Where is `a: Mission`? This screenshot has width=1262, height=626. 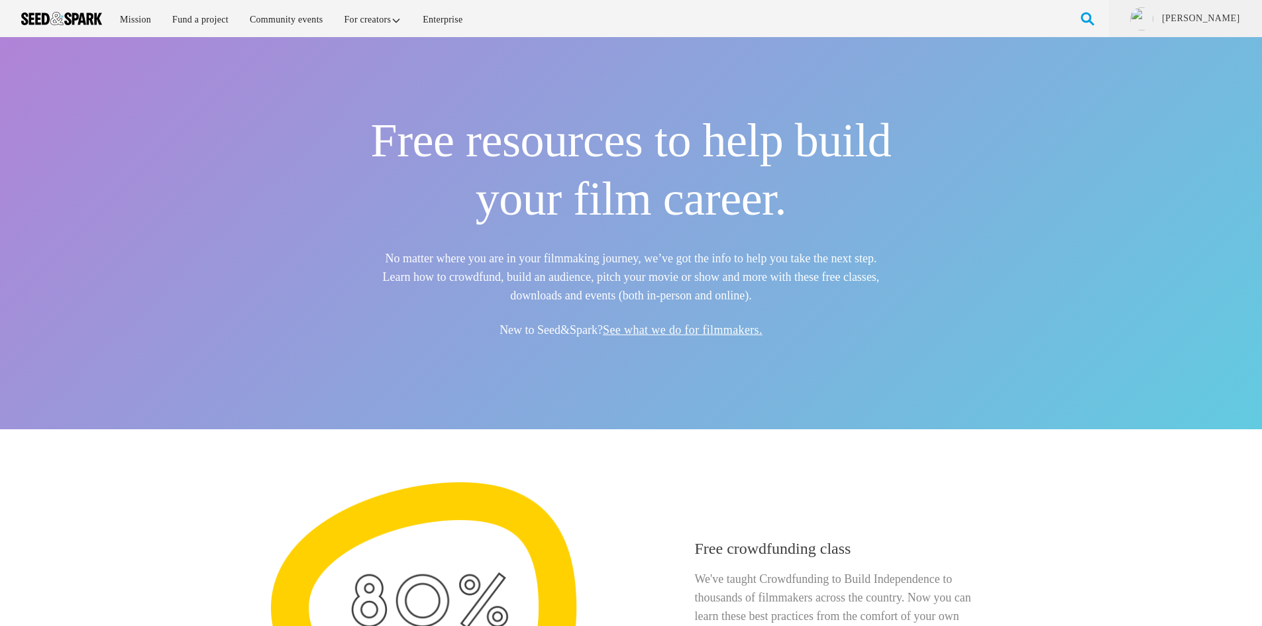 a: Mission is located at coordinates (135, 19).